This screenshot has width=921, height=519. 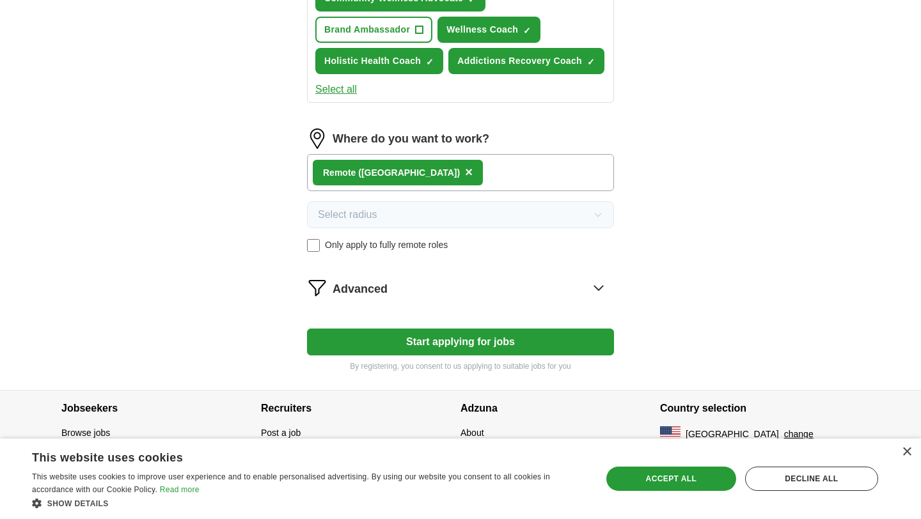 I want to click on span: Addictions Recovery Coach, so click(x=519, y=61).